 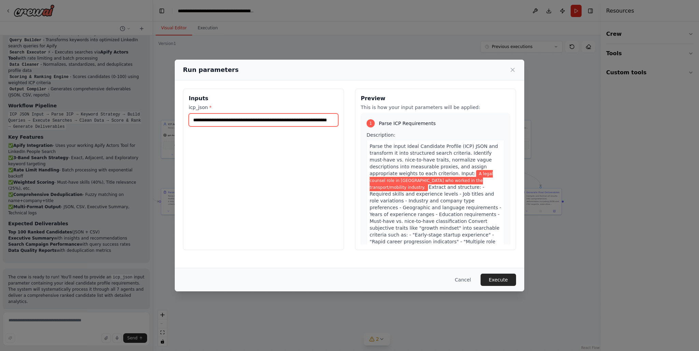 I want to click on label: icp_json, so click(x=263, y=107).